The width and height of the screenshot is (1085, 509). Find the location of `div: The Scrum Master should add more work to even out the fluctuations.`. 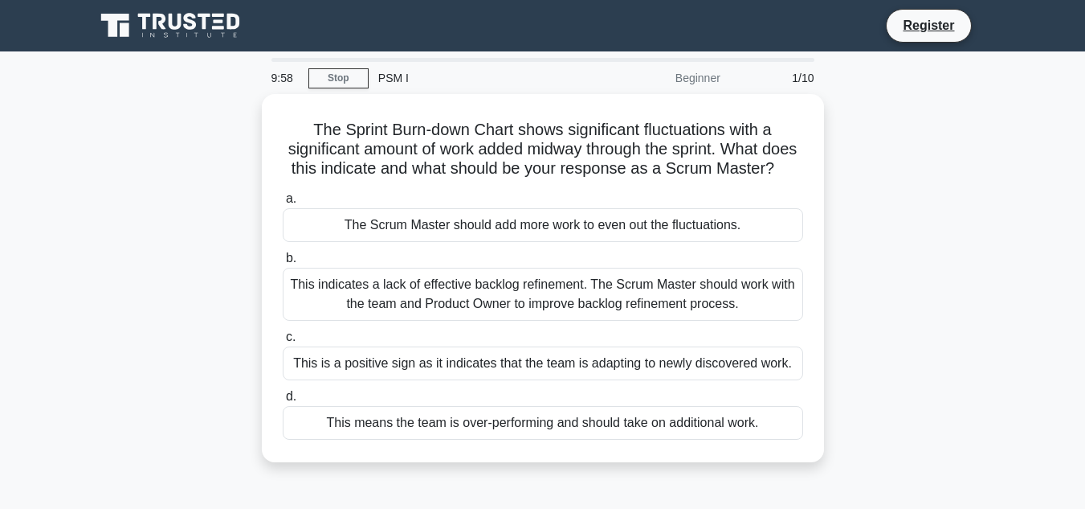

div: The Scrum Master should add more work to even out the fluctuations. is located at coordinates (543, 225).